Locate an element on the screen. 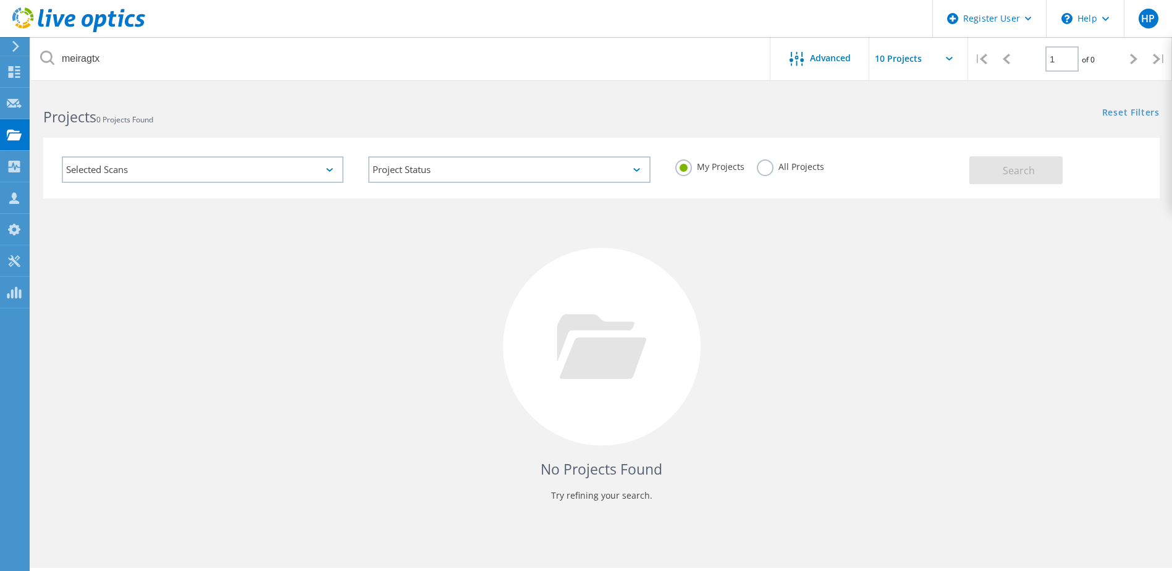  span: Search is located at coordinates (1019, 171).